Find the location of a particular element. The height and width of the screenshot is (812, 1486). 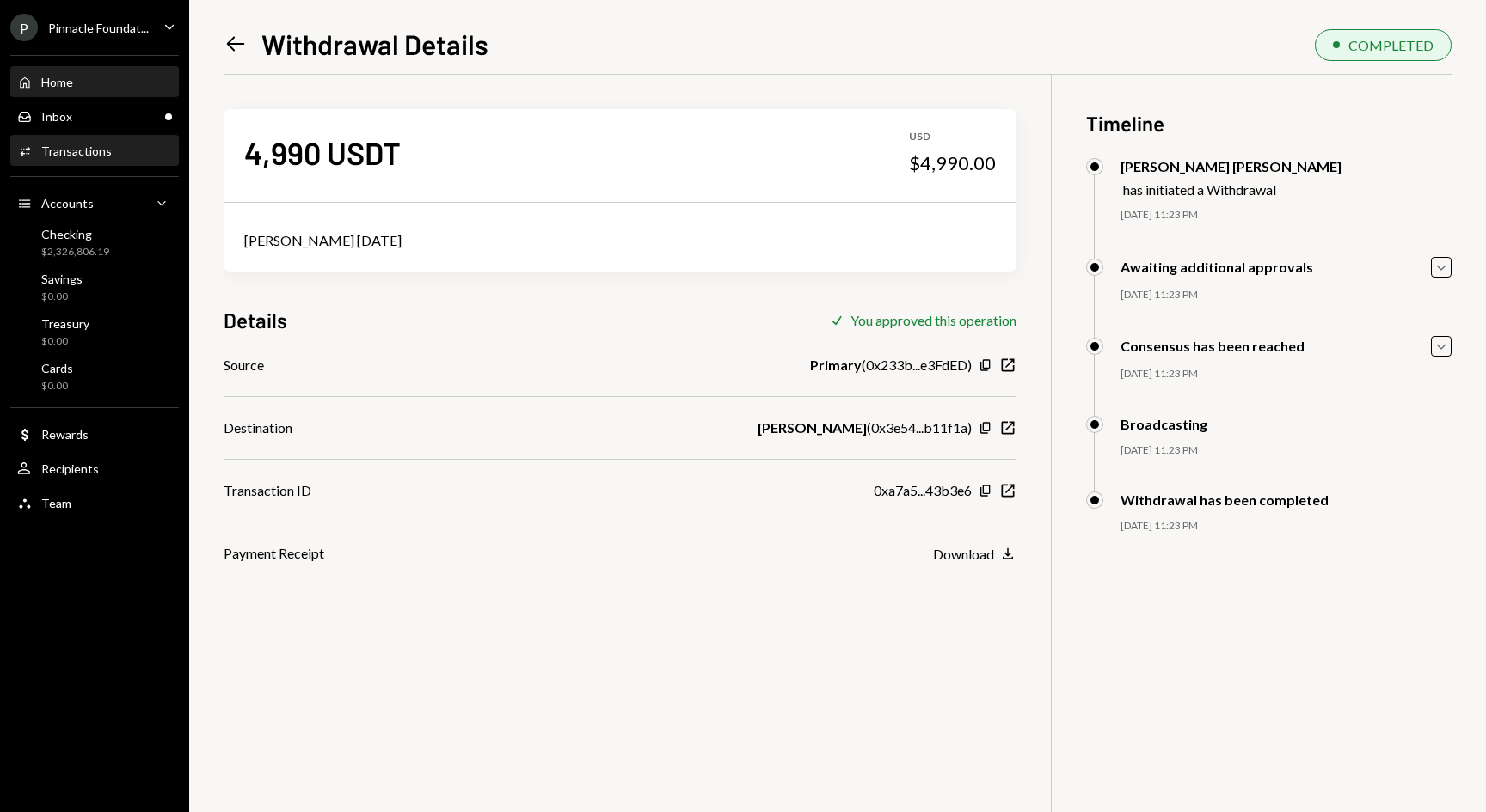

a: Inbox is located at coordinates (95, 116).